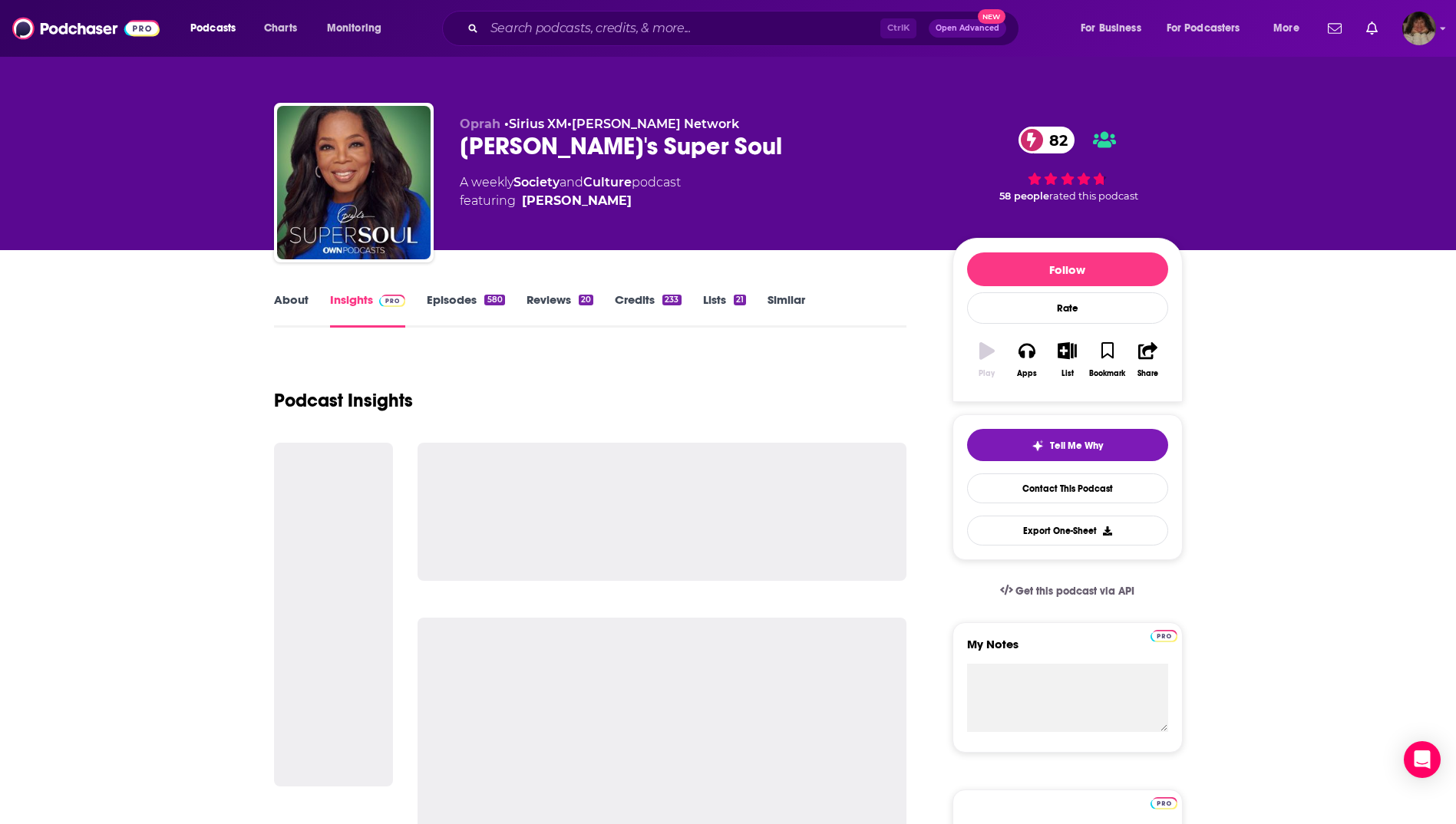 This screenshot has height=824, width=1456. I want to click on a: Reviews20, so click(559, 310).